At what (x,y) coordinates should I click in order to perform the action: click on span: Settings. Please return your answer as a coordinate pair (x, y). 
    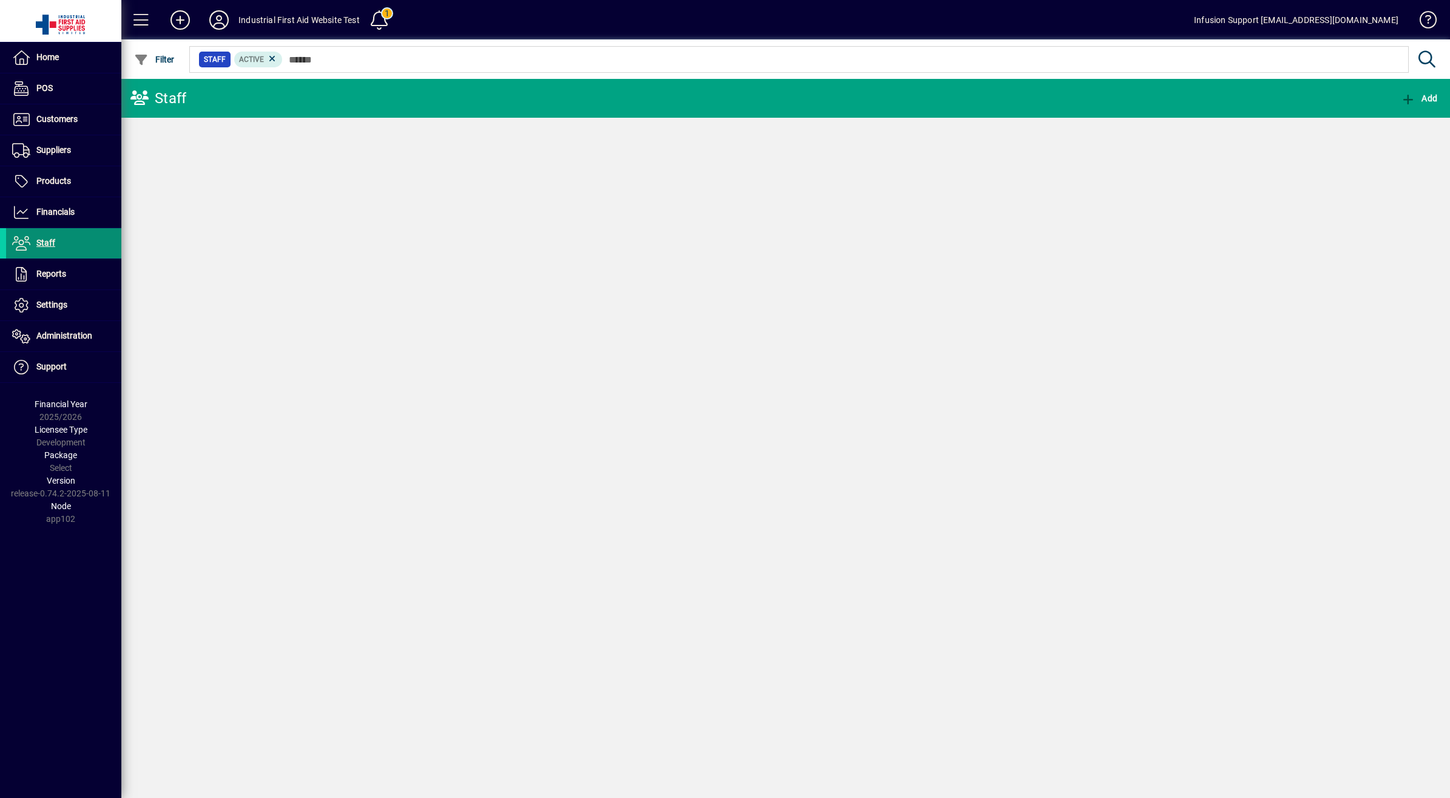
    Looking at the image, I should click on (52, 305).